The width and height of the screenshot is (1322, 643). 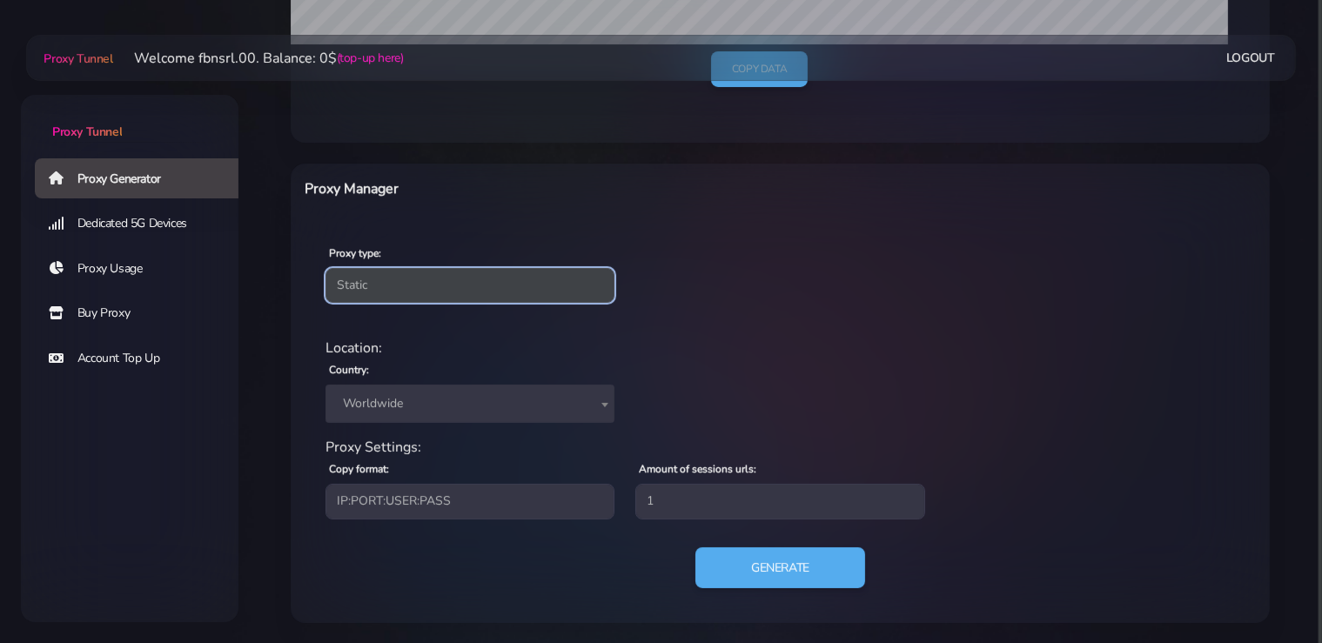 I want to click on label: Proxy type:, so click(x=355, y=253).